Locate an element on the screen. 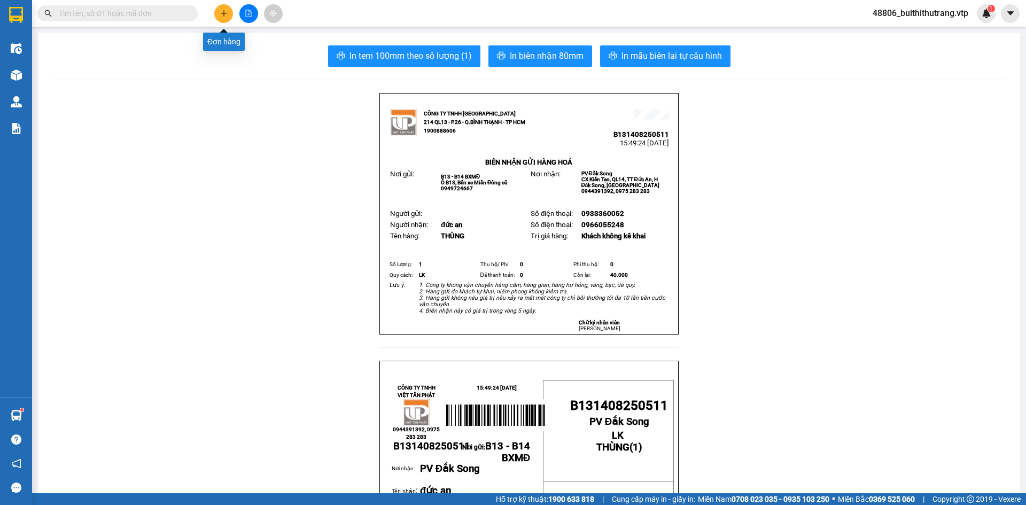  td: Thụ hộ/ Phí is located at coordinates (498, 264).